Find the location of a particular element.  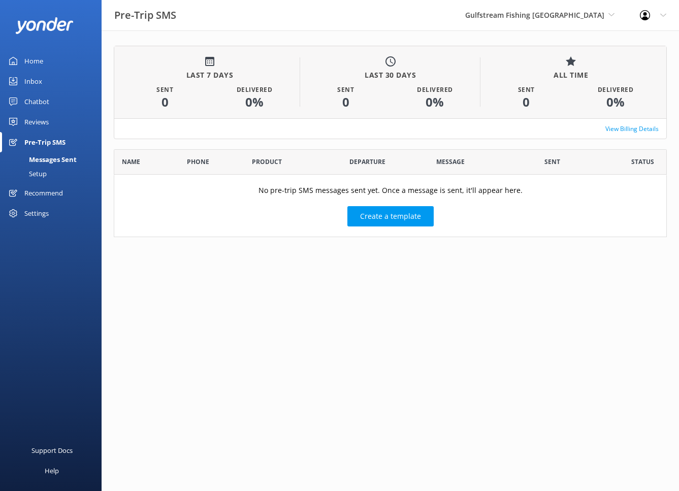

h4: LAST 7 DAYS is located at coordinates (210, 75).